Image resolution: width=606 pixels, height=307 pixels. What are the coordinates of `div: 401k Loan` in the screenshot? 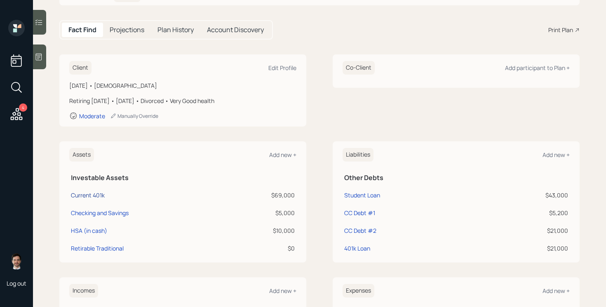 It's located at (357, 248).